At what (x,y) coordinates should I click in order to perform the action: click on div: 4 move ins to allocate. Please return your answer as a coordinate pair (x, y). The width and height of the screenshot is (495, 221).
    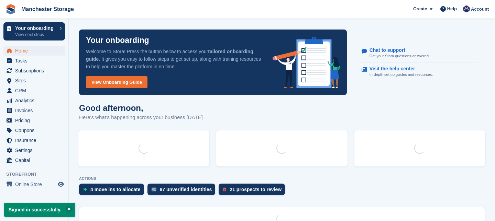
    Looking at the image, I should click on (115, 190).